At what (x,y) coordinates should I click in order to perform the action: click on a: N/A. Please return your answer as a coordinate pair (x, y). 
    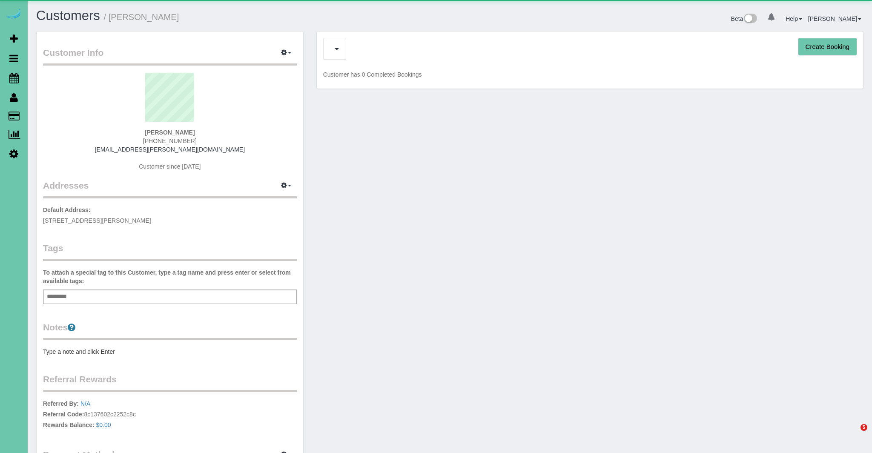
    Looking at the image, I should click on (85, 404).